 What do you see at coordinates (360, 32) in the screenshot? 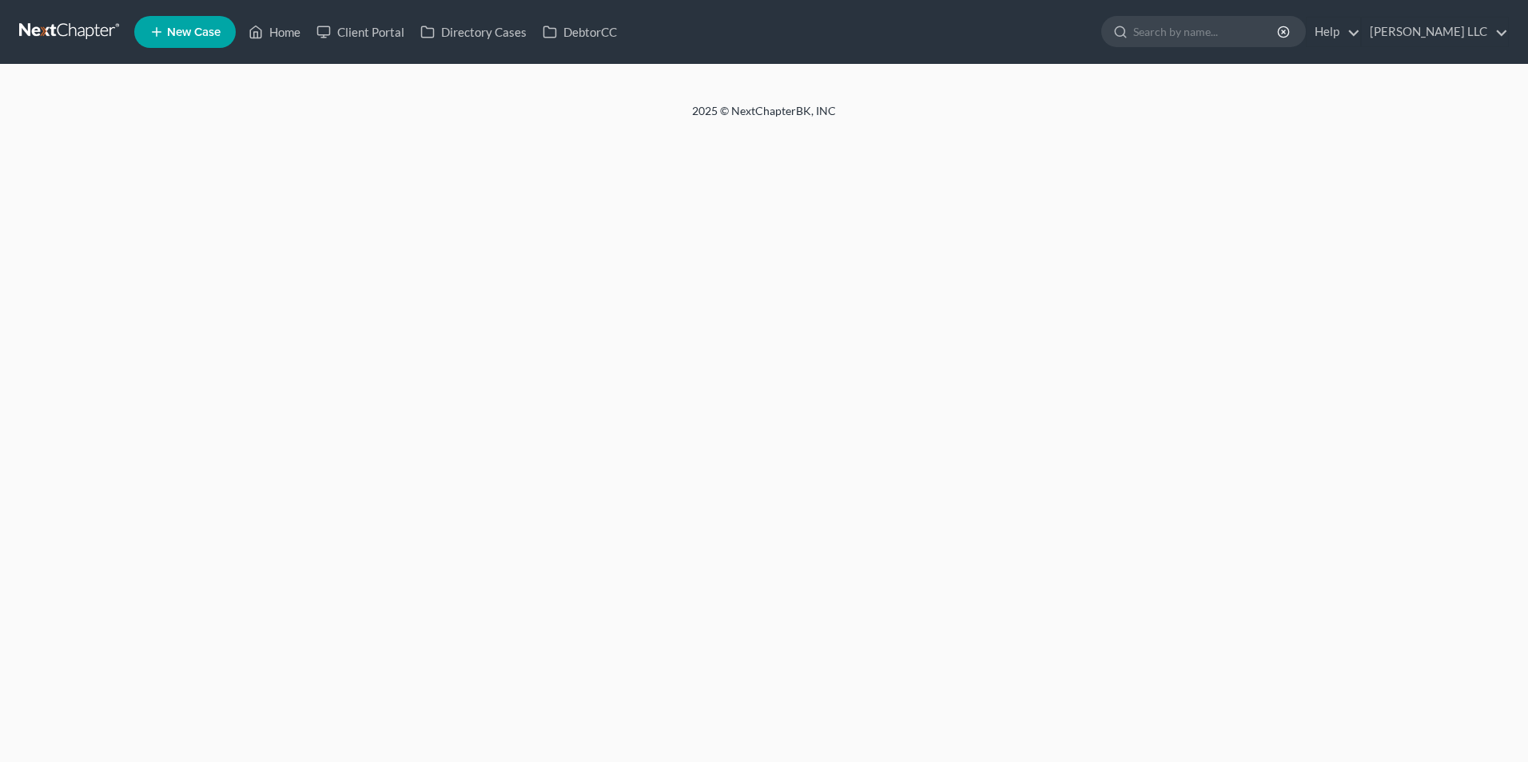
I see `a: Client Portal` at bounding box center [360, 32].